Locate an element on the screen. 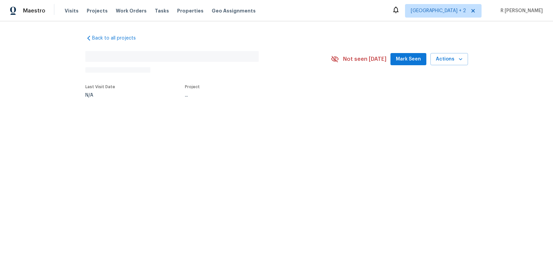 The width and height of the screenshot is (553, 271). span: Project is located at coordinates (192, 87).